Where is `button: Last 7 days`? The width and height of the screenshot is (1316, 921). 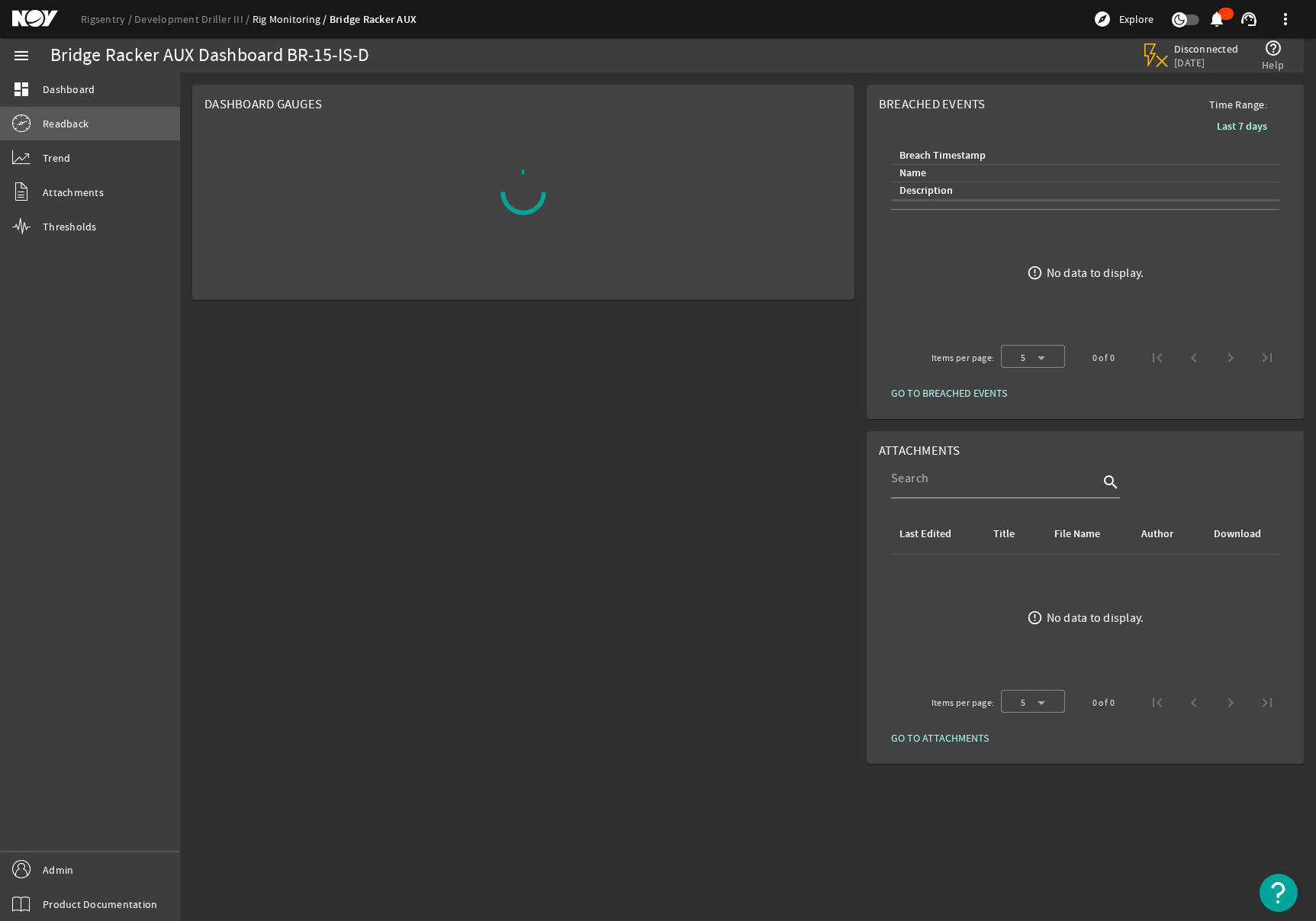
button: Last 7 days is located at coordinates (1242, 126).